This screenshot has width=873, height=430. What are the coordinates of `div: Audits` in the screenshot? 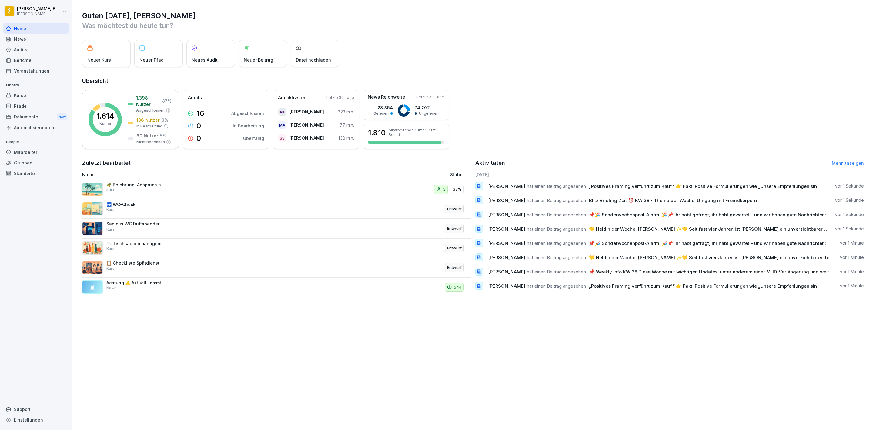 It's located at (36, 49).